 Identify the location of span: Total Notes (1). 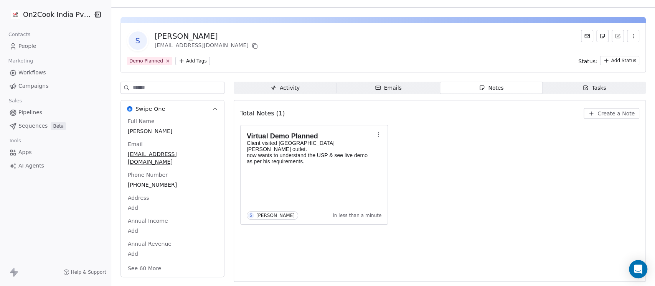
(262, 113).